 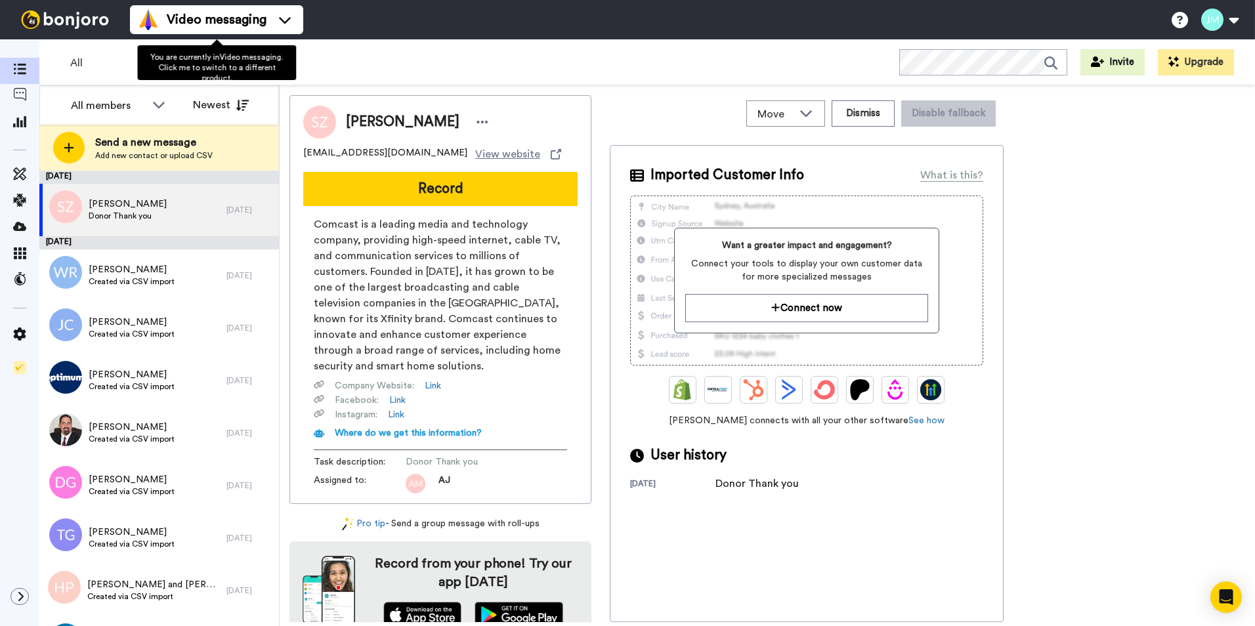 I want to click on div: Open Intercom Messenger, so click(x=1226, y=597).